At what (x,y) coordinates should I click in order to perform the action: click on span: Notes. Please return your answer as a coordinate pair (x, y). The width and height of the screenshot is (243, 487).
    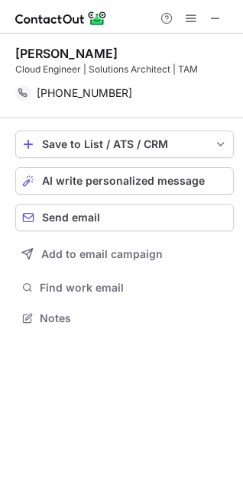
    Looking at the image, I should click on (133, 318).